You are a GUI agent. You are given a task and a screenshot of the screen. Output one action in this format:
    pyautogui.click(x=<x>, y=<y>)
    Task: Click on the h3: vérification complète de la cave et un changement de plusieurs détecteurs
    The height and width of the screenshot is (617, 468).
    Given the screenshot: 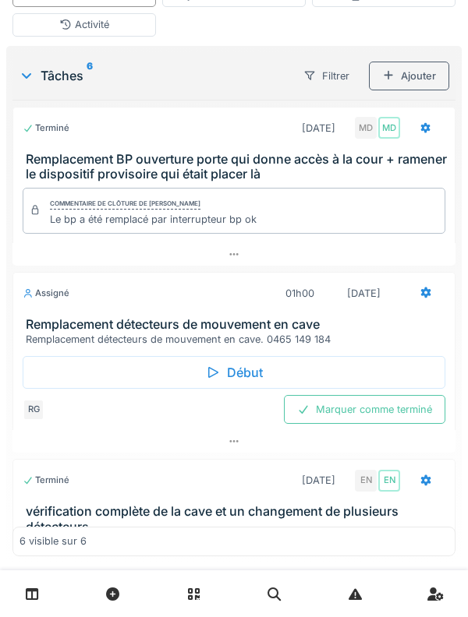 What is the action you would take?
    pyautogui.click(x=237, y=519)
    